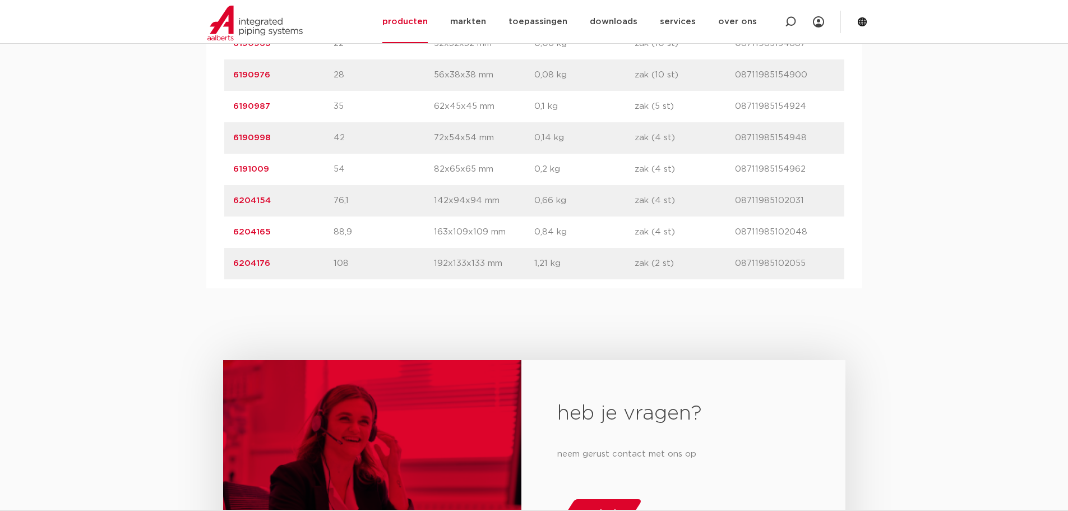 The height and width of the screenshot is (511, 1068). I want to click on p: zak (5 st), so click(684, 106).